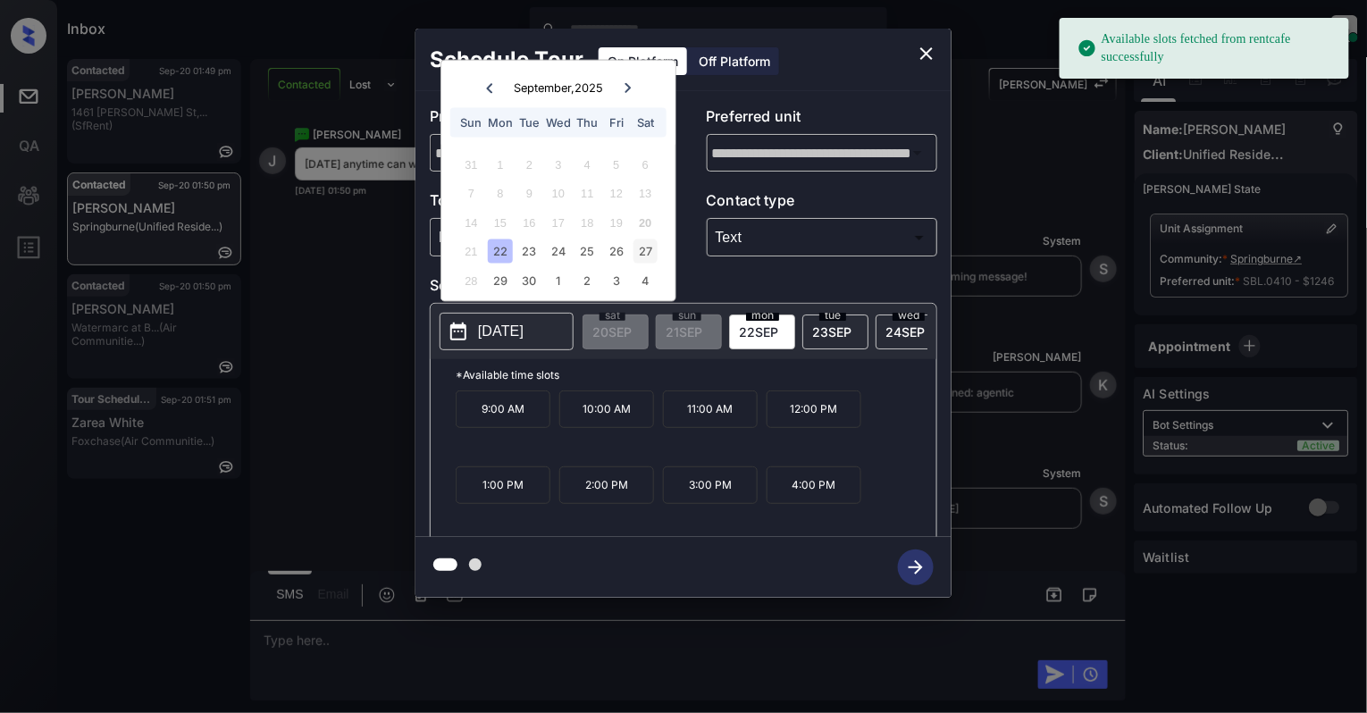 The image size is (1367, 713). I want to click on div: Fri, so click(615, 122).